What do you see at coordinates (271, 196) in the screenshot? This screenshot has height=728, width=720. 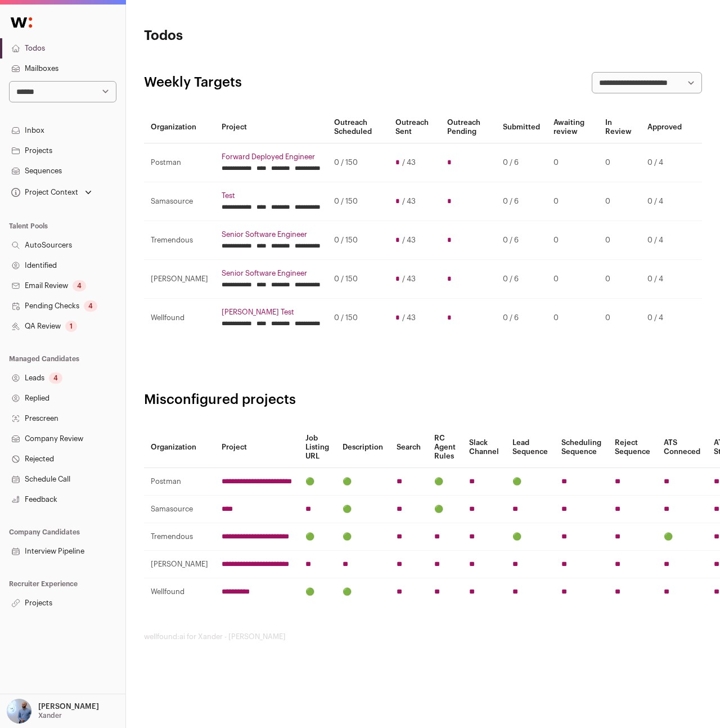 I see `a: Test` at bounding box center [271, 196].